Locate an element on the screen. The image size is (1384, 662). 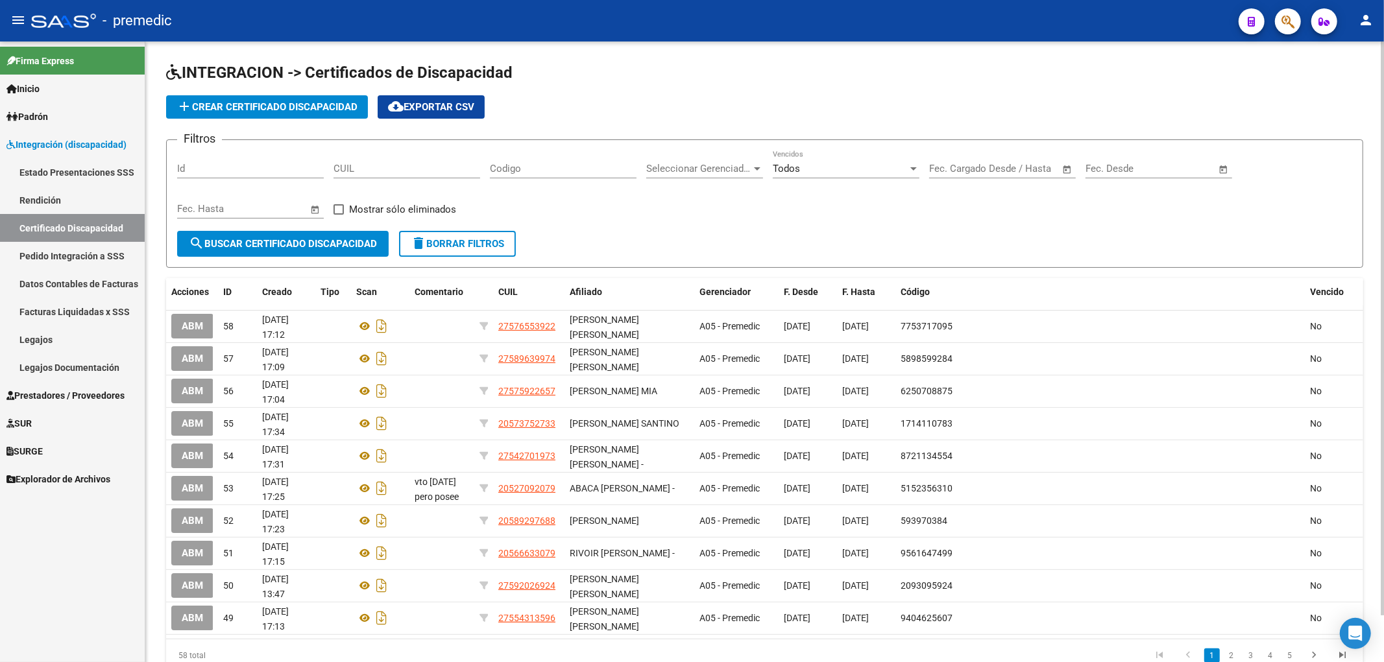
span: Gerenciador is located at coordinates (725, 292).